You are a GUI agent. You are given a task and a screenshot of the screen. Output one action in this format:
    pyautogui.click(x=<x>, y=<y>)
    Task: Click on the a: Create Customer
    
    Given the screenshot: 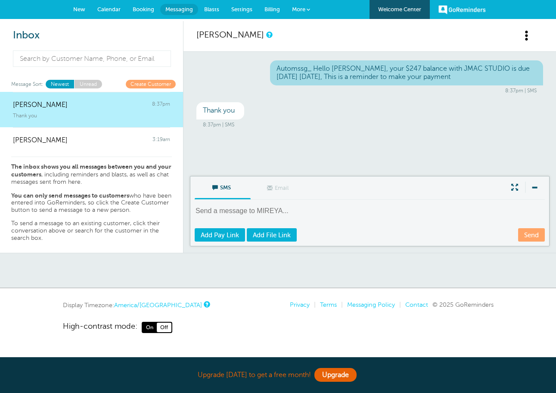 What is the action you would take?
    pyautogui.click(x=151, y=84)
    